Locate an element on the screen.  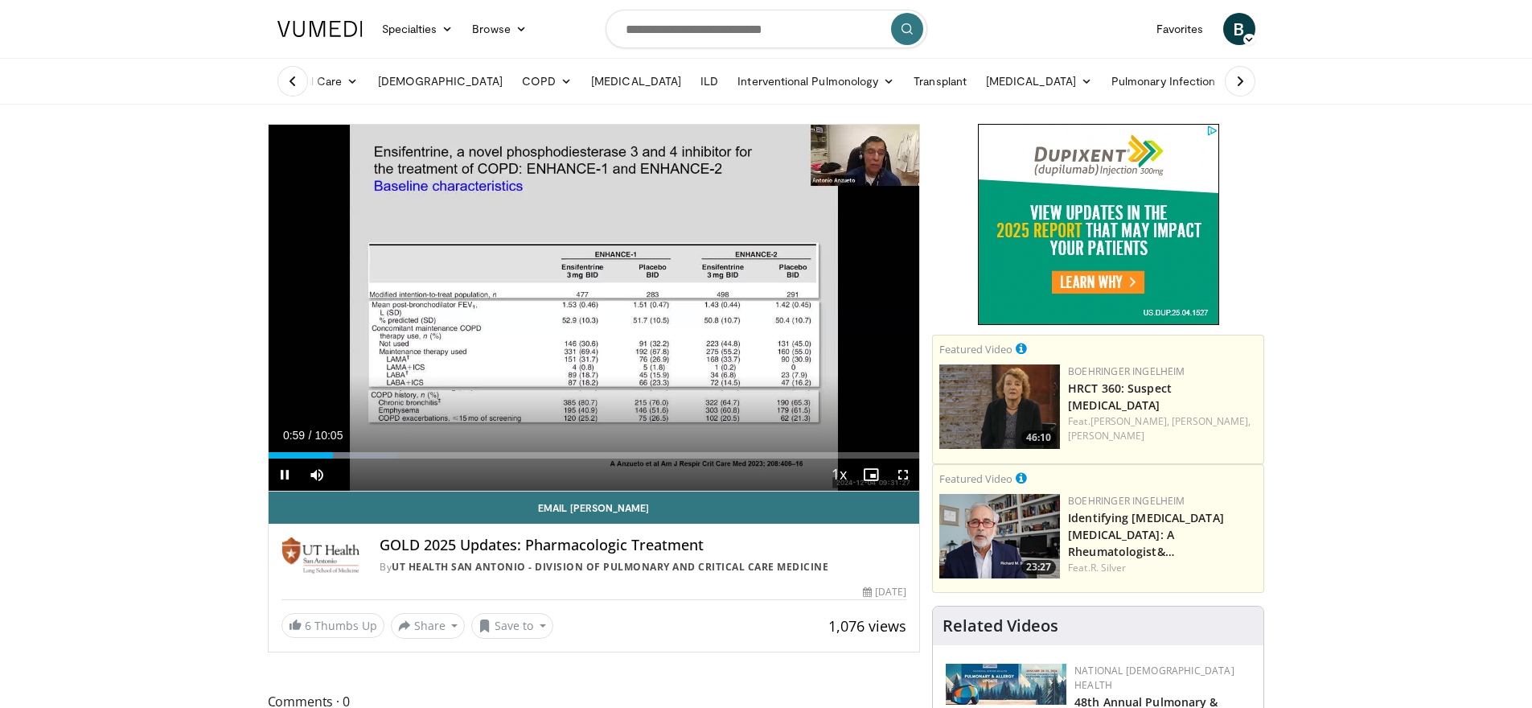
img: 8340d56b-4f12-40ce-8f6a-f3da72802623.png.150x105_q85_crop-smart_upscale.png is located at coordinates (1000, 406).